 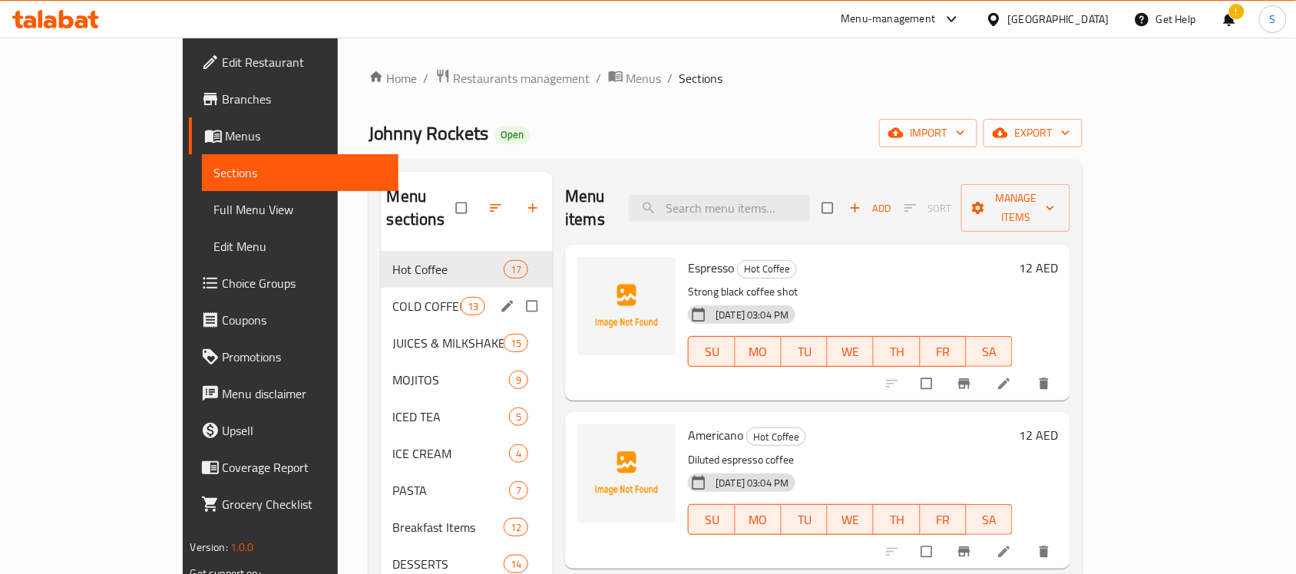 What do you see at coordinates (513, 134) in the screenshot?
I see `span: Open` at bounding box center [513, 134].